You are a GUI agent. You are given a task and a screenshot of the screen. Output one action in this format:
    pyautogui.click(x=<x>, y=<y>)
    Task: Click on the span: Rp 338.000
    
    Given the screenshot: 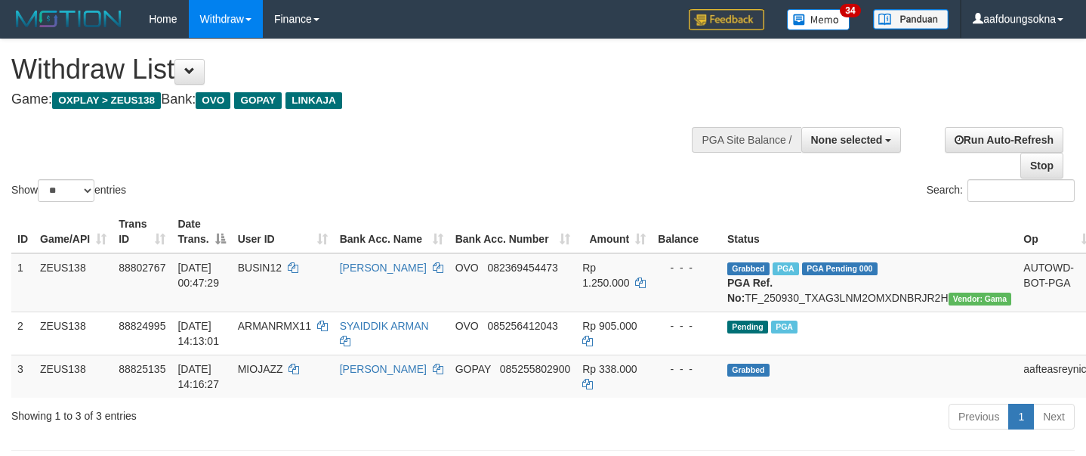 What is the action you would take?
    pyautogui.click(x=610, y=369)
    